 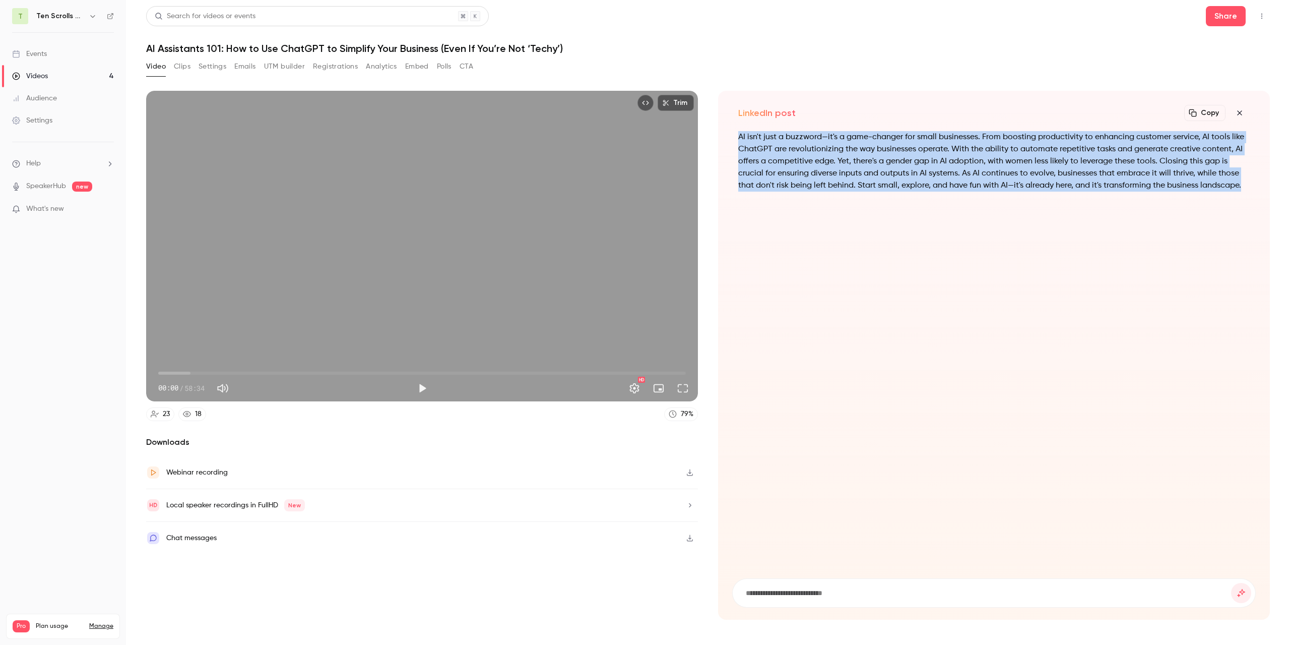 What do you see at coordinates (767, 113) in the screenshot?
I see `h2: LinkedIn post` at bounding box center [767, 113].